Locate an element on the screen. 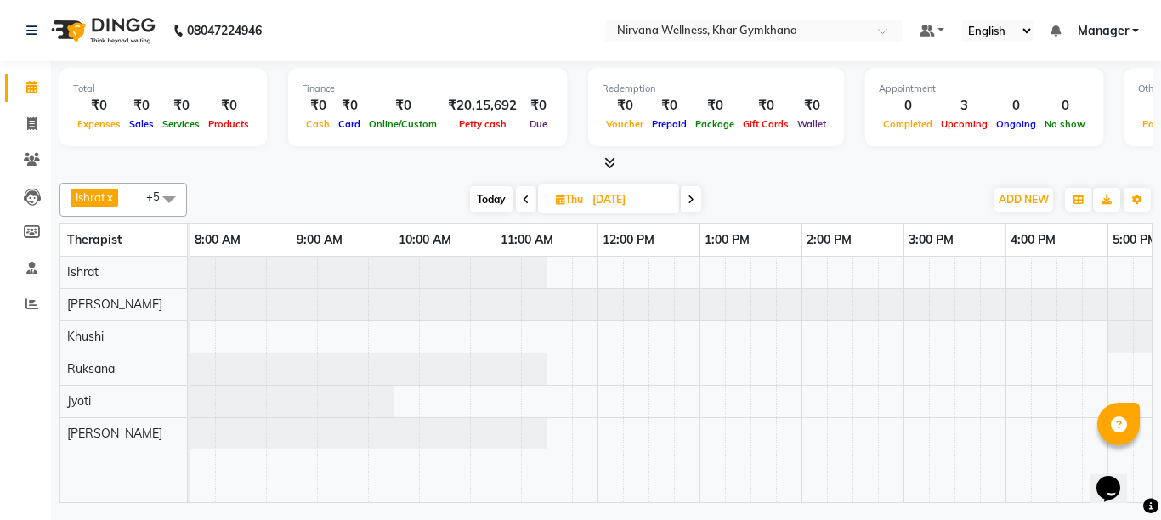 Image resolution: width=1161 pixels, height=520 pixels. button: ADD NEW is located at coordinates (1024, 200).